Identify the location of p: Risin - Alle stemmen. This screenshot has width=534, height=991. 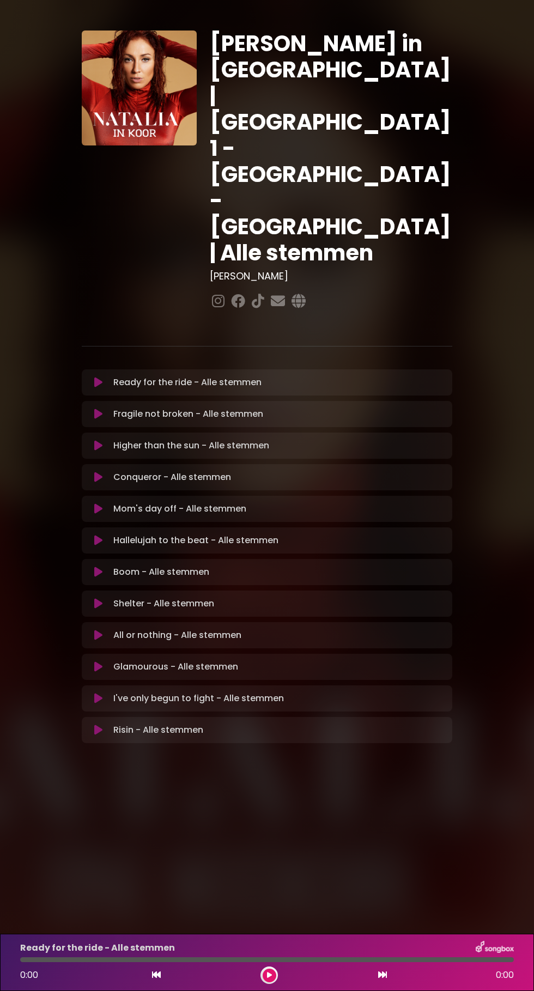
(158, 730).